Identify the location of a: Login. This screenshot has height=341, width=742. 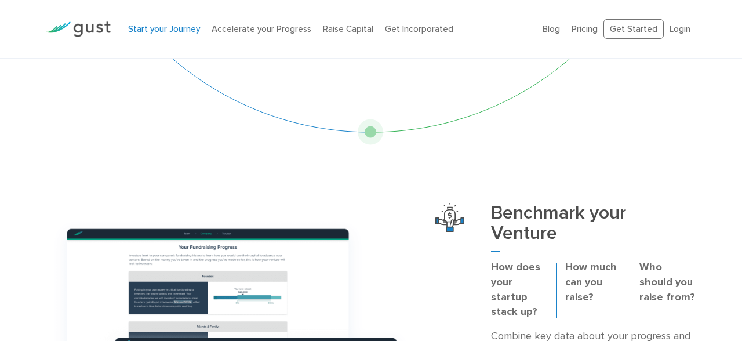
(680, 29).